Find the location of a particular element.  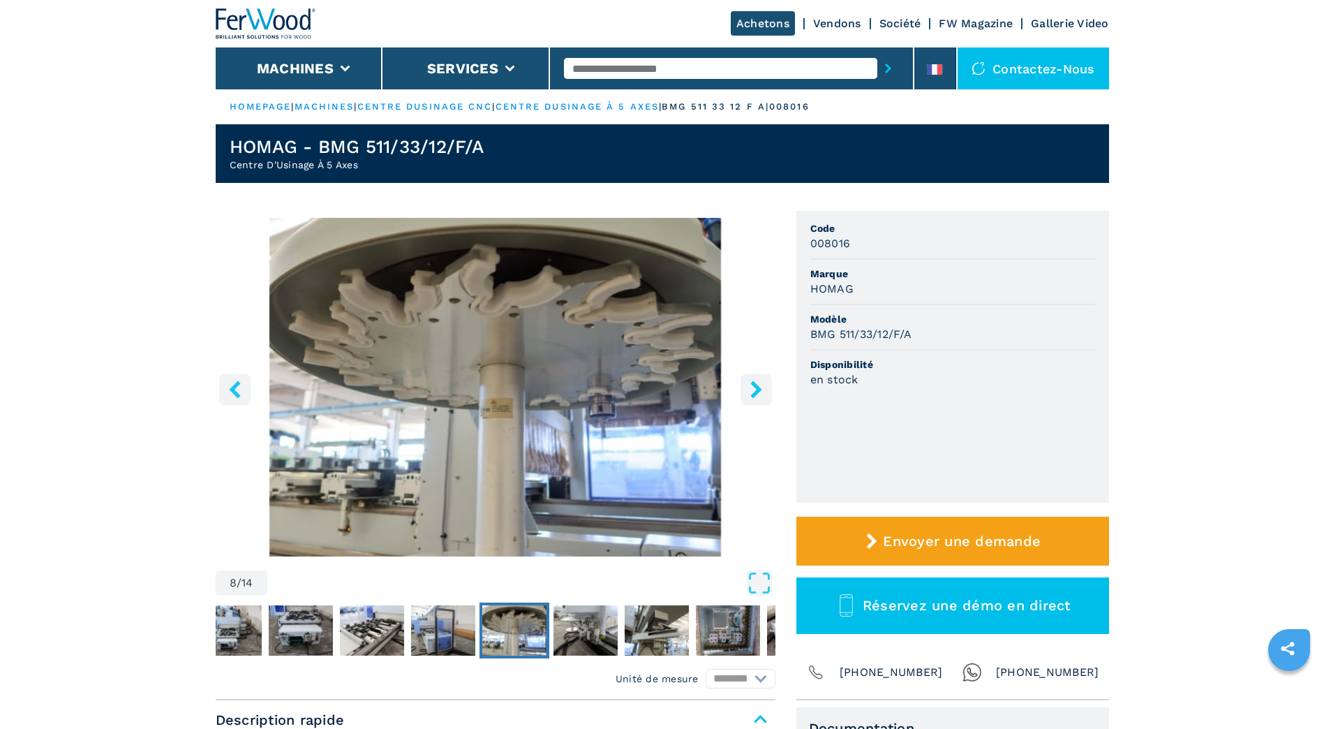

div: Contactez-nous is located at coordinates (1033, 68).